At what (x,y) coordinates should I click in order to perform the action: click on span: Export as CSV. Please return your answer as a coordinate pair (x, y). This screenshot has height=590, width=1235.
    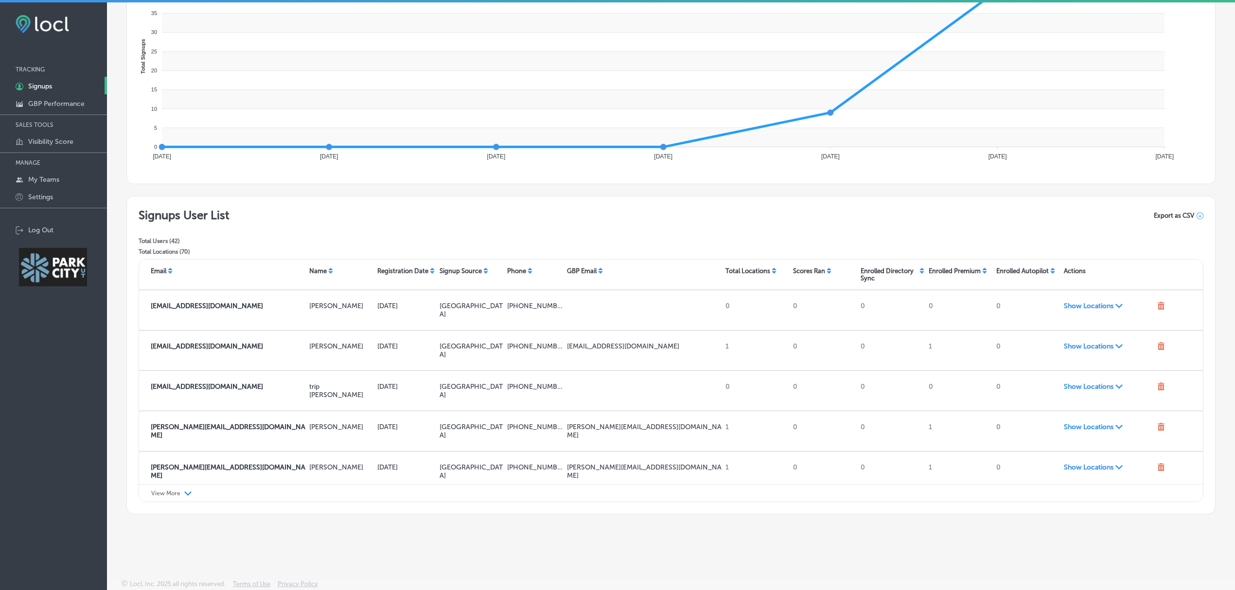
    Looking at the image, I should click on (1173, 215).